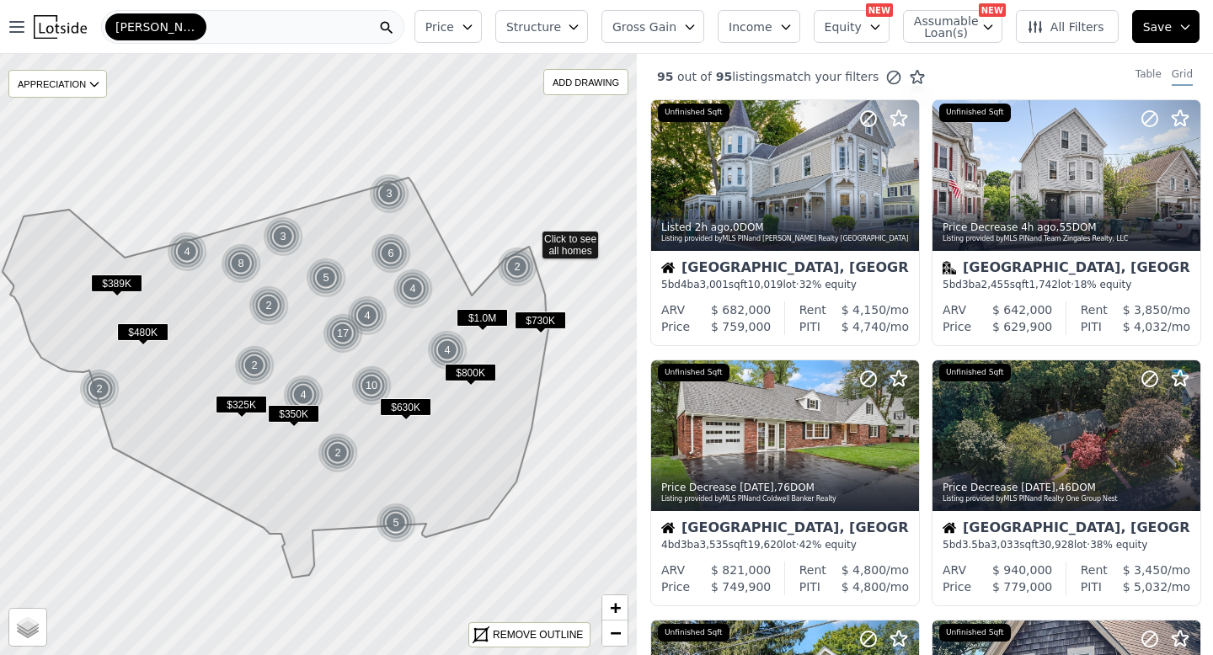 Image resolution: width=1213 pixels, height=655 pixels. I want to click on span: $ 629,900, so click(1022, 327).